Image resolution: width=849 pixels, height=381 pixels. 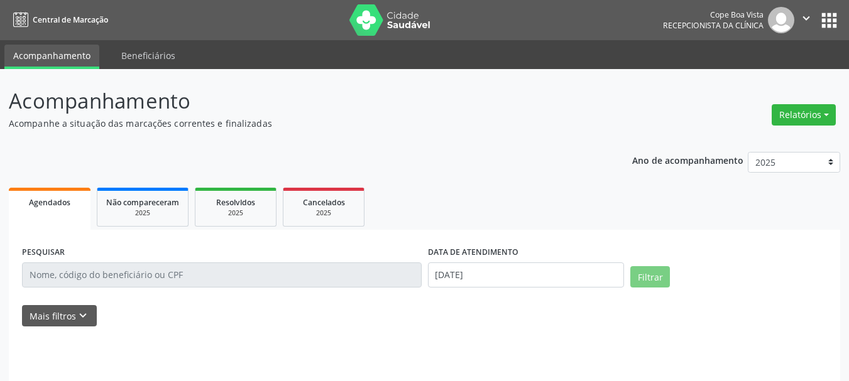 What do you see at coordinates (52, 57) in the screenshot?
I see `a: Acompanhamento` at bounding box center [52, 57].